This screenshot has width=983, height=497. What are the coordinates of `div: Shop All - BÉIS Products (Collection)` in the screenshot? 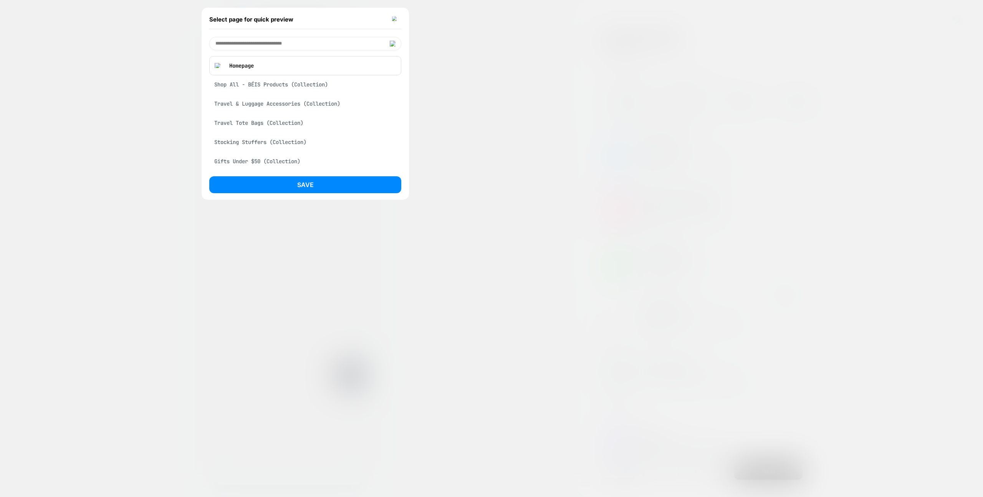 It's located at (305, 84).